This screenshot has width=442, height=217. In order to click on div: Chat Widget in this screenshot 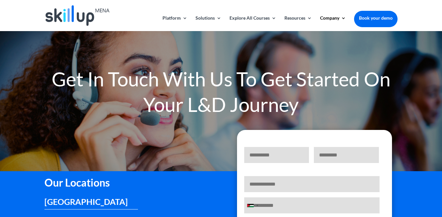, I will do `click(425, 201)`.